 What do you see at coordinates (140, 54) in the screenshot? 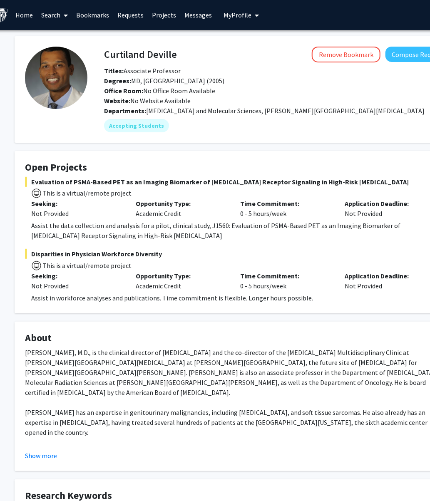
I see `h4: Curtiland Deville` at bounding box center [140, 54].